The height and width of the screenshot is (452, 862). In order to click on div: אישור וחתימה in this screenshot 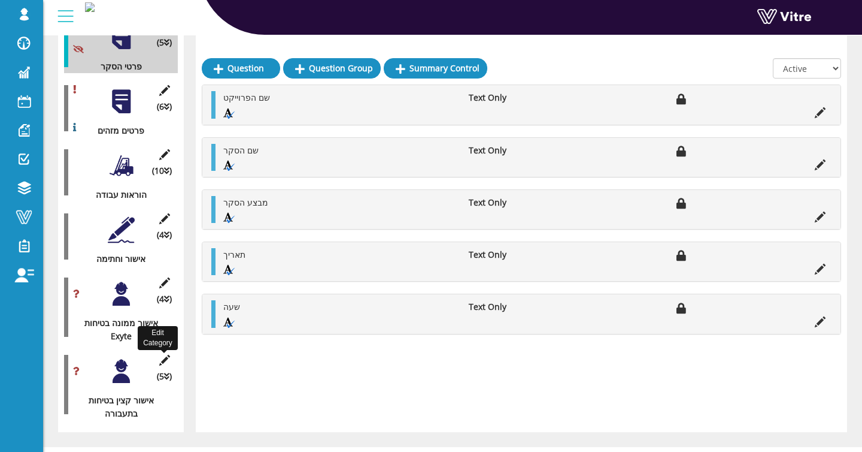, I will do `click(116, 259)`.